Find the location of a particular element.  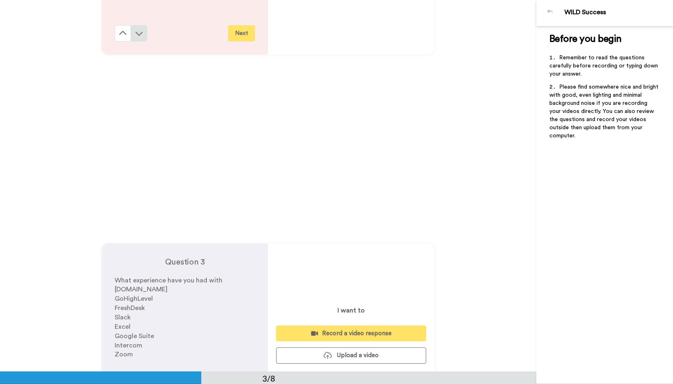

p: I want to is located at coordinates (351, 311).